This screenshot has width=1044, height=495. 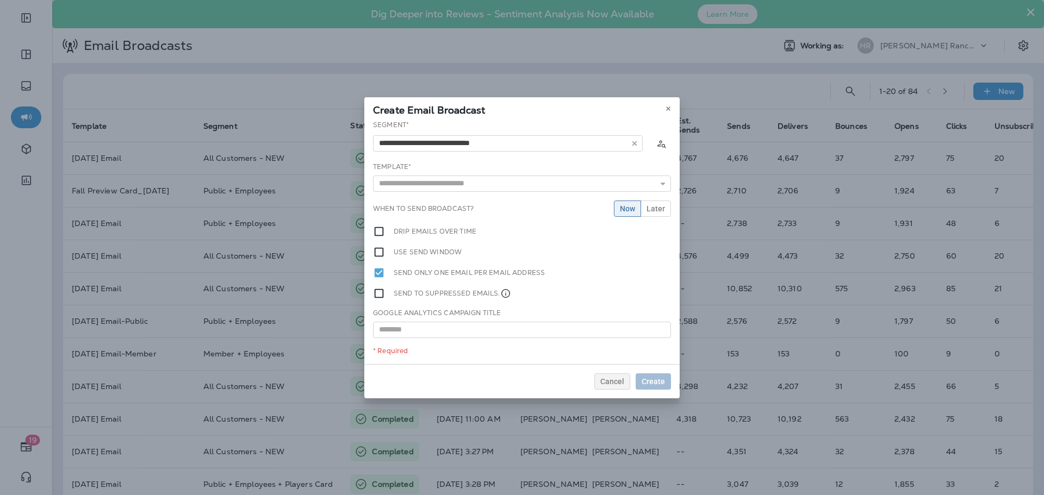 I want to click on label: Send only one email per email address, so click(x=469, y=273).